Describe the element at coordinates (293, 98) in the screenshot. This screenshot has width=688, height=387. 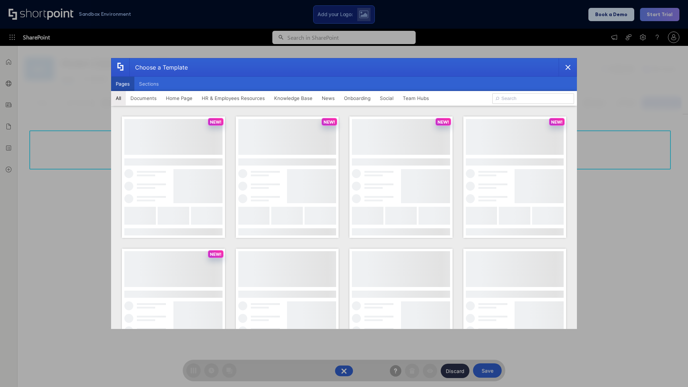
I see `button: Knowledge Base` at that location.